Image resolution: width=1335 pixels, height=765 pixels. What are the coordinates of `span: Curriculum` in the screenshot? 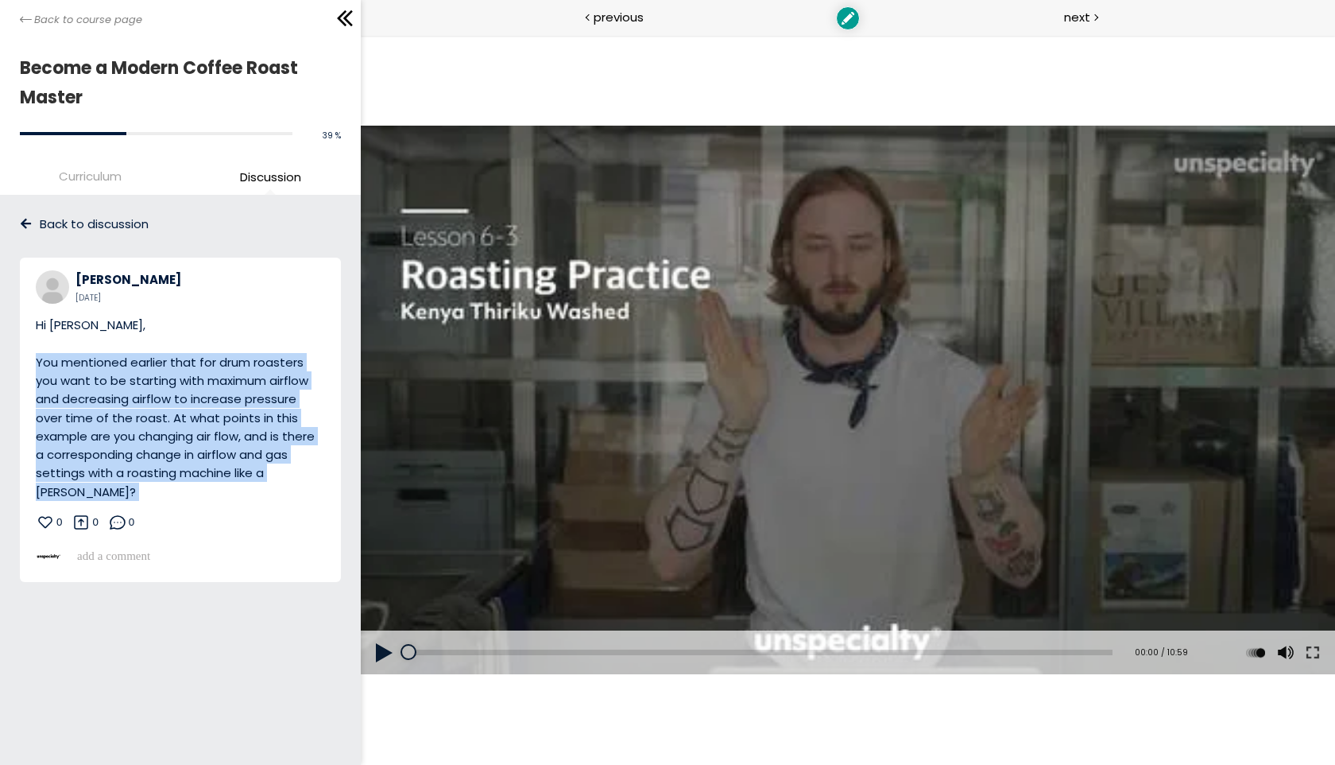 It's located at (90, 176).